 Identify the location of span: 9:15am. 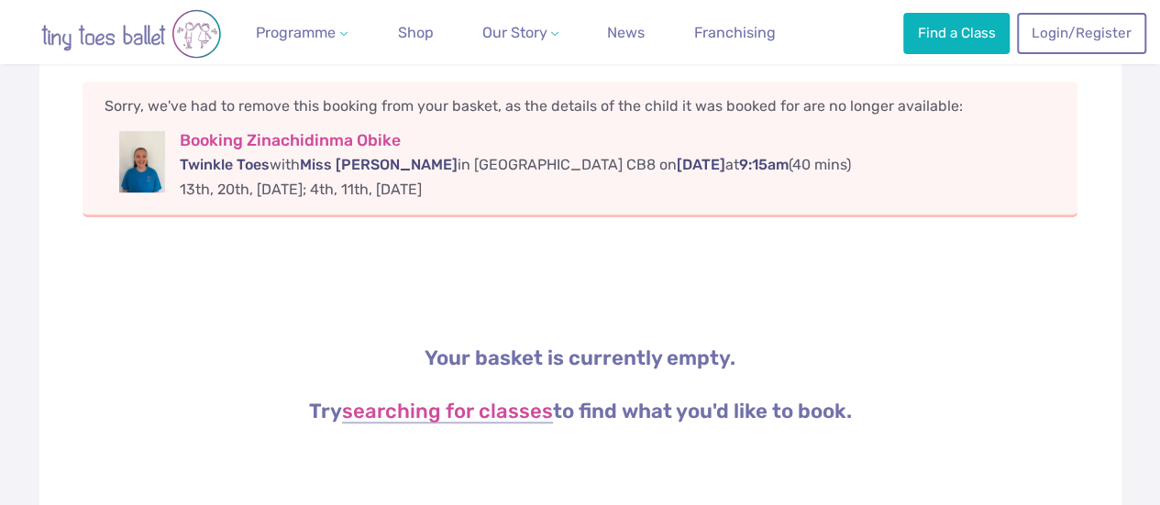
(764, 164).